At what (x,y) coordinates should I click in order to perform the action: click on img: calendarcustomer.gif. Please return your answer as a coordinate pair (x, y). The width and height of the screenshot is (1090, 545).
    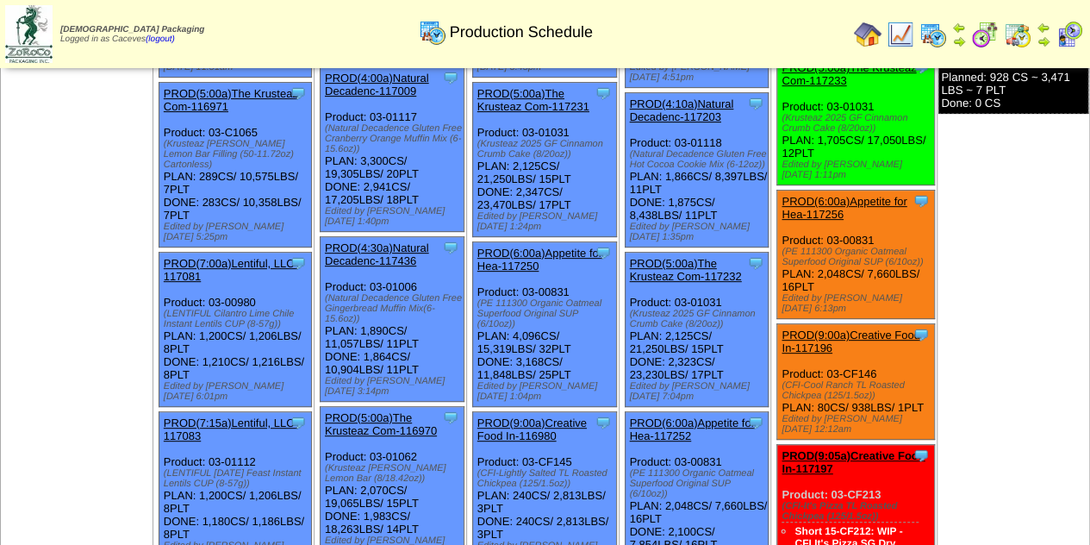
    Looking at the image, I should click on (1070, 34).